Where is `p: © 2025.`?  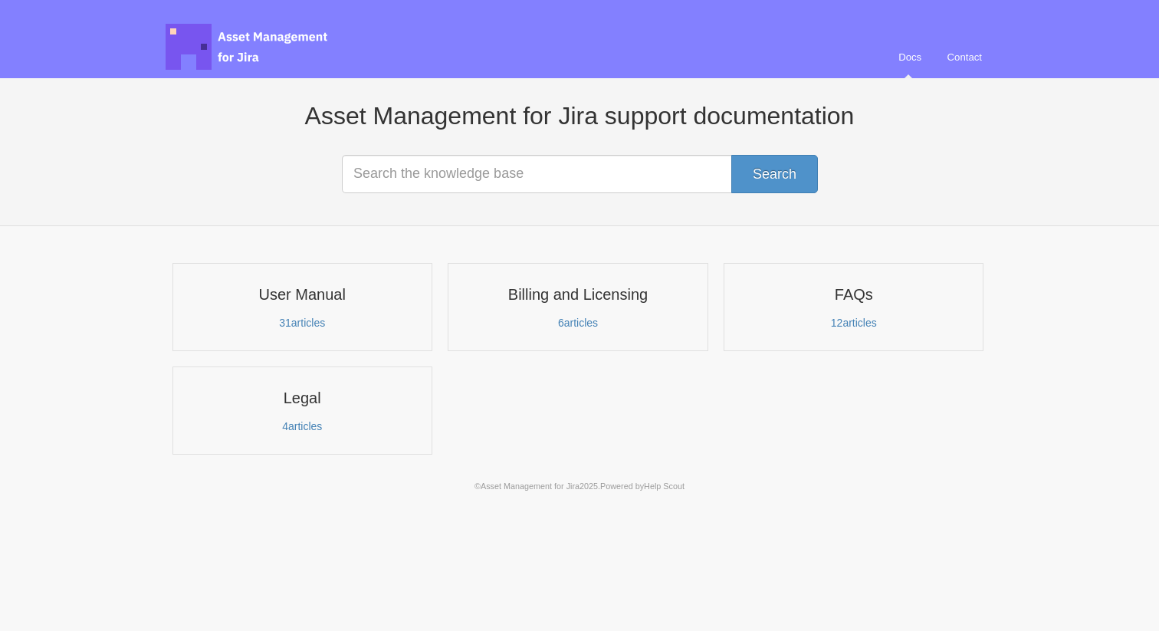 p: © 2025. is located at coordinates (579, 486).